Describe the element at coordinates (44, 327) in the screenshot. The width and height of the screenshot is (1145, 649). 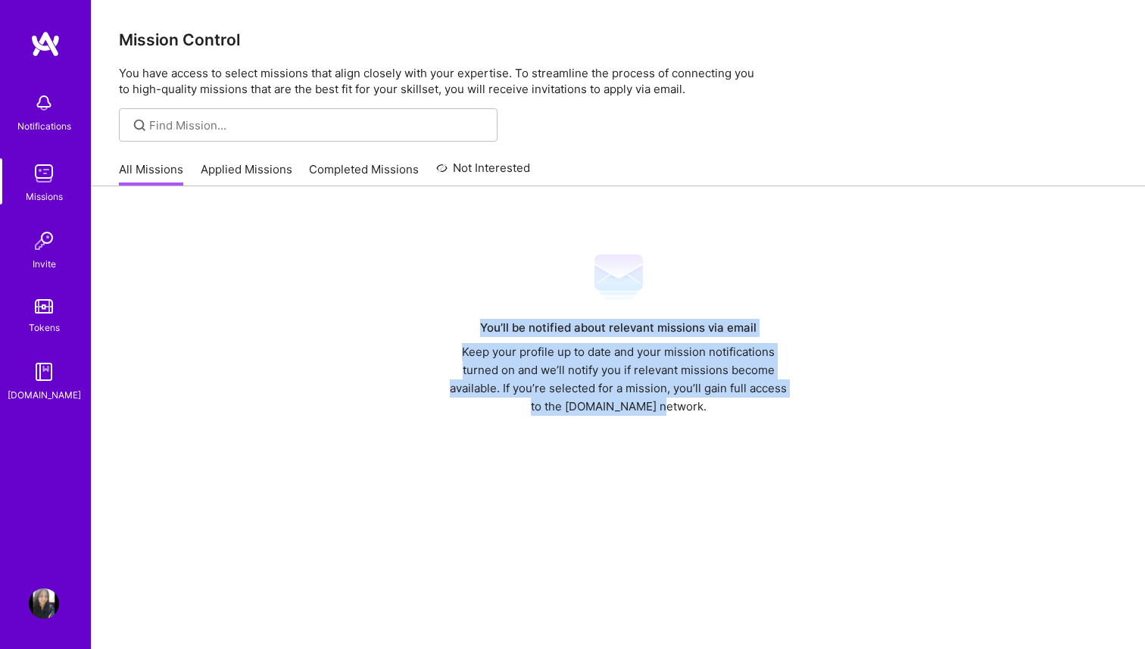
I see `div: Tokens` at that location.